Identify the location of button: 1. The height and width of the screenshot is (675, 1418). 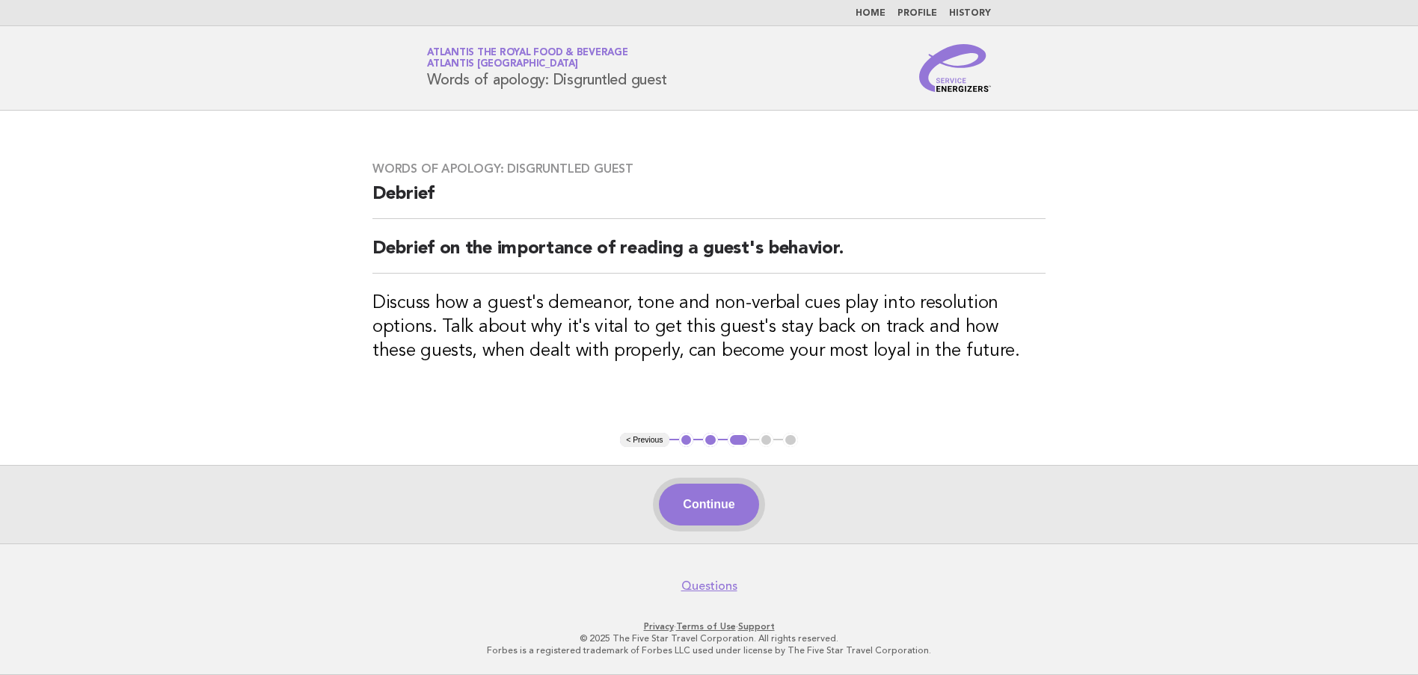
(687, 441).